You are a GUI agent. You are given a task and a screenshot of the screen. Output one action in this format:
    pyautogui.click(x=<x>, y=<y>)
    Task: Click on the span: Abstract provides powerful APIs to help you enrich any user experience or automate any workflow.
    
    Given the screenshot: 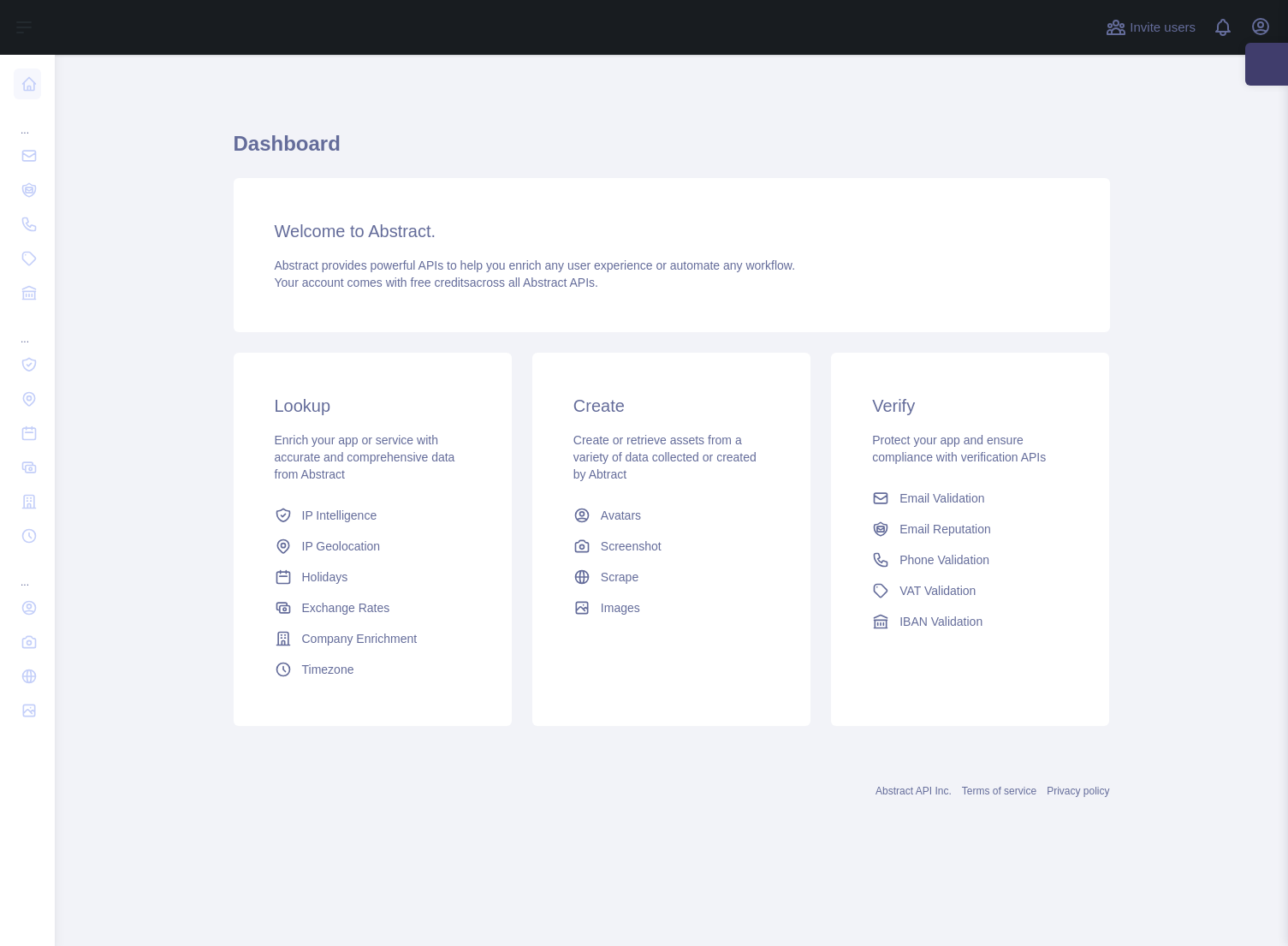 What is the action you would take?
    pyautogui.click(x=534, y=265)
    